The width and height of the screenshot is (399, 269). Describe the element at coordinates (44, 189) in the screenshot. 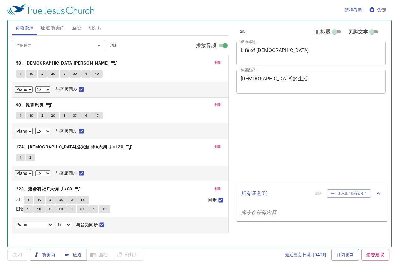

I see `b: 228、遵命有福 F大调 ♩=88` at that location.